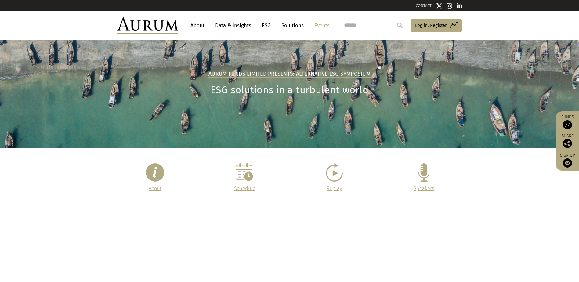 This screenshot has height=282, width=579. I want to click on input: Submit, so click(400, 25).